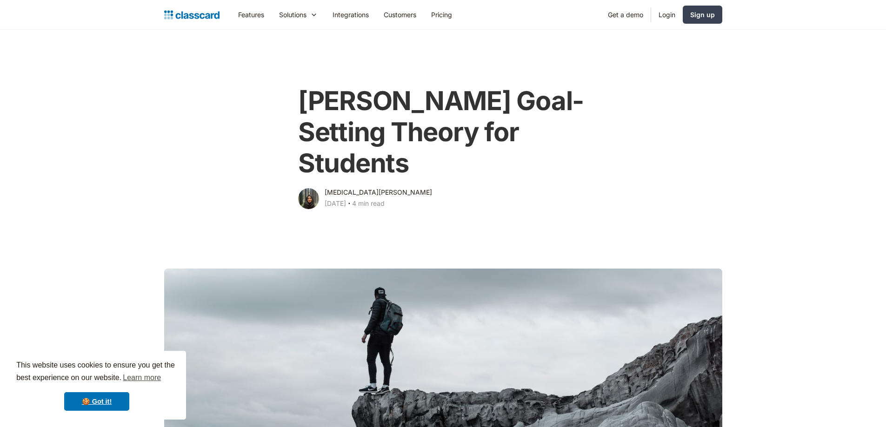 This screenshot has width=886, height=427. What do you see at coordinates (192, 15) in the screenshot?
I see `a: Logo` at bounding box center [192, 15].